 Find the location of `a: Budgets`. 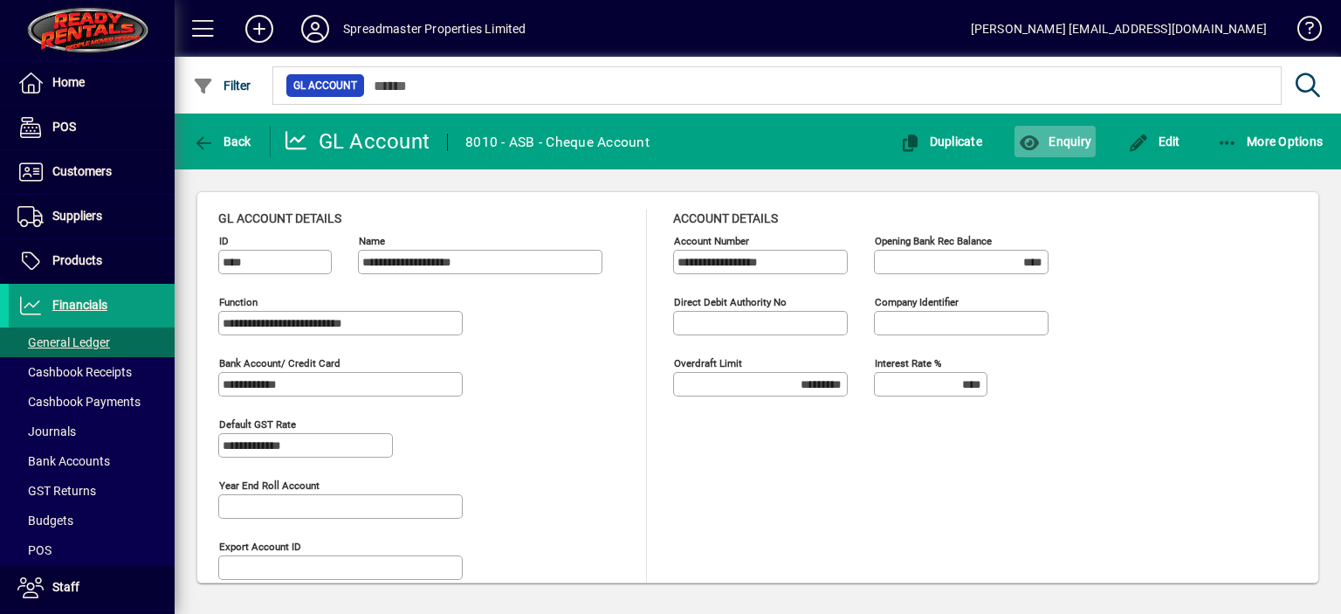

a: Budgets is located at coordinates (92, 521).